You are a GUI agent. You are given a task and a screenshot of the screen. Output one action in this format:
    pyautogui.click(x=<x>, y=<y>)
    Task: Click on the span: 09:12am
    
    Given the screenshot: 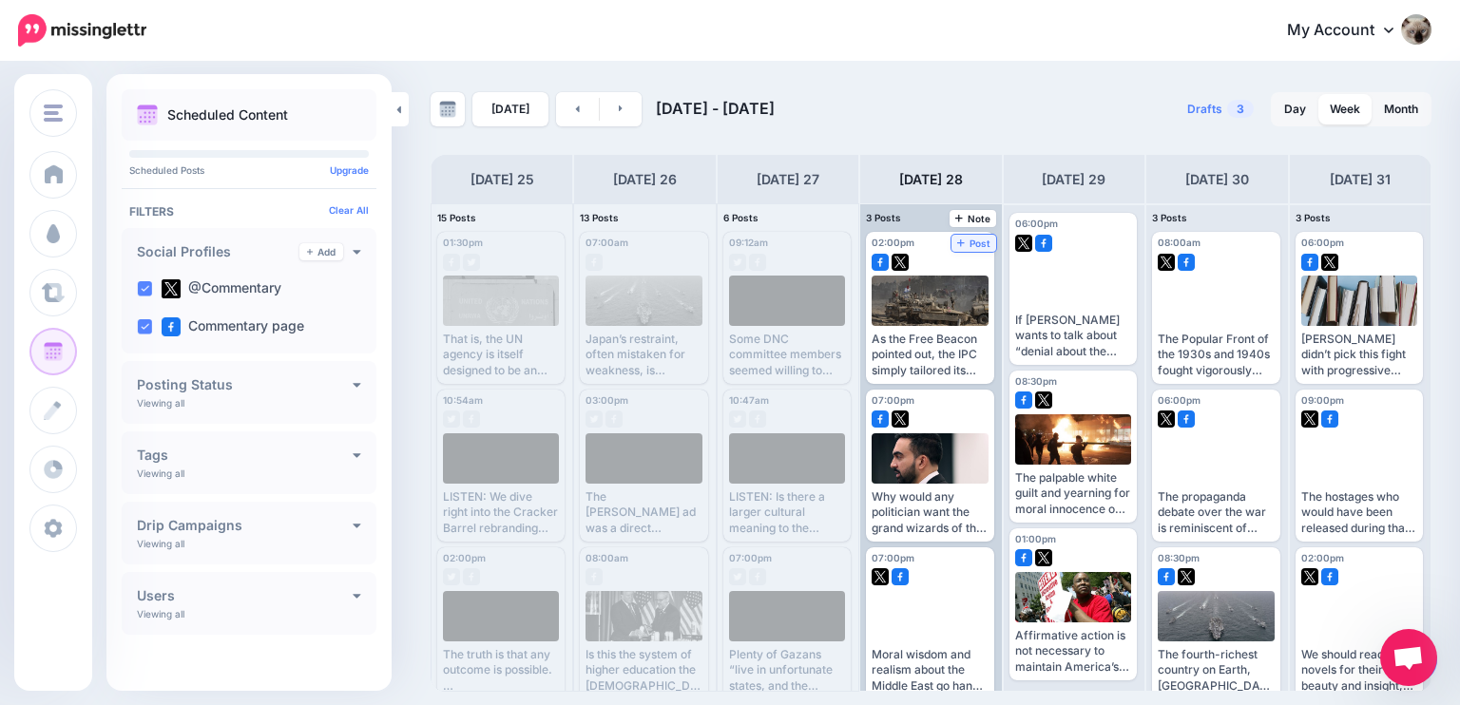 What is the action you would take?
    pyautogui.click(x=748, y=242)
    